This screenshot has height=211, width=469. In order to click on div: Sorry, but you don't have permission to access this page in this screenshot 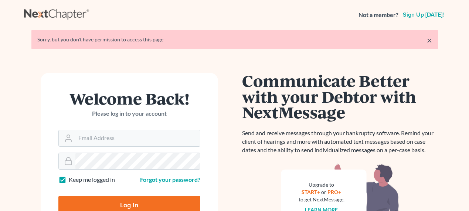, I will do `click(235, 40)`.